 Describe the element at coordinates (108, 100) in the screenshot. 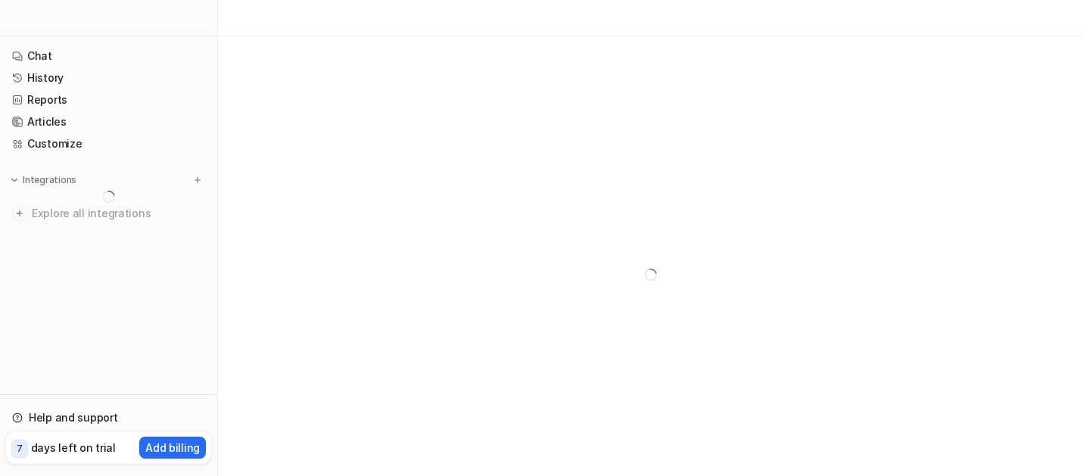

I see `a: Reports` at that location.